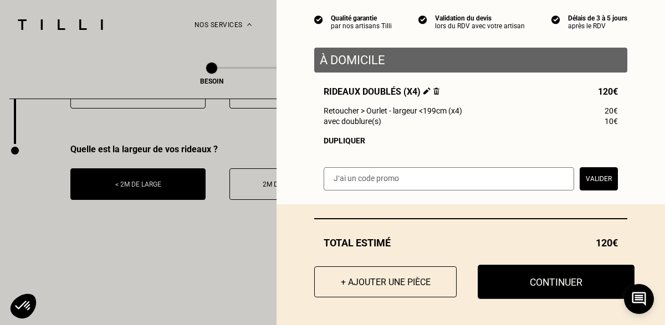 The height and width of the screenshot is (325, 665). What do you see at coordinates (361, 26) in the screenshot?
I see `div: par nos artisans Tilli` at bounding box center [361, 26].